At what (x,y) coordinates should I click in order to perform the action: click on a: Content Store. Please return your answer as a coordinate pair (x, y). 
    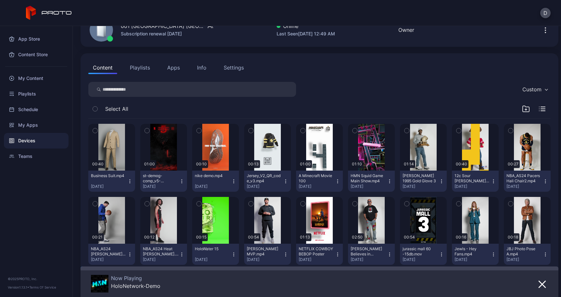
    Looking at the image, I should click on (36, 55).